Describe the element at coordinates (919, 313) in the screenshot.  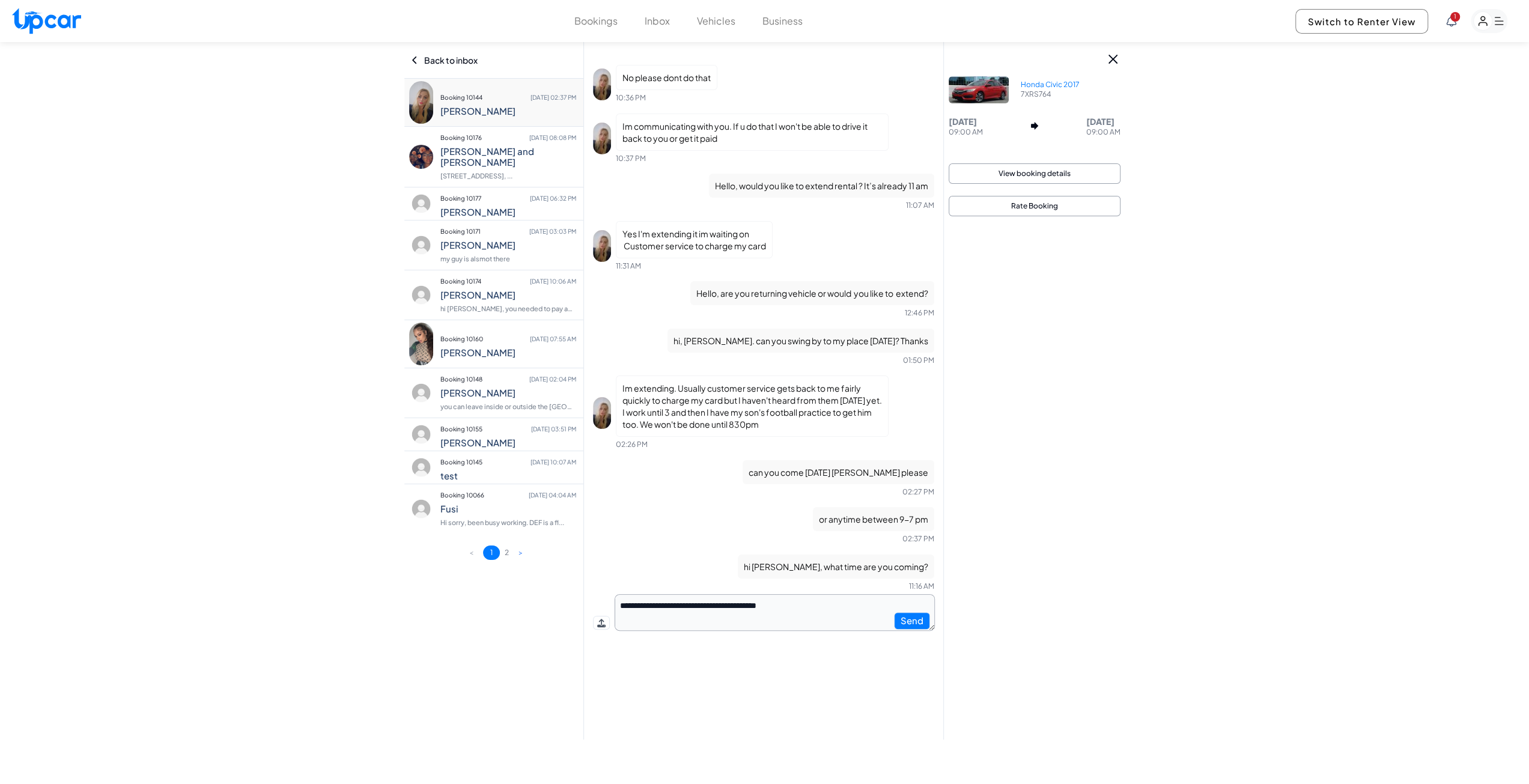
I see `span: 12:46 PM` at that location.